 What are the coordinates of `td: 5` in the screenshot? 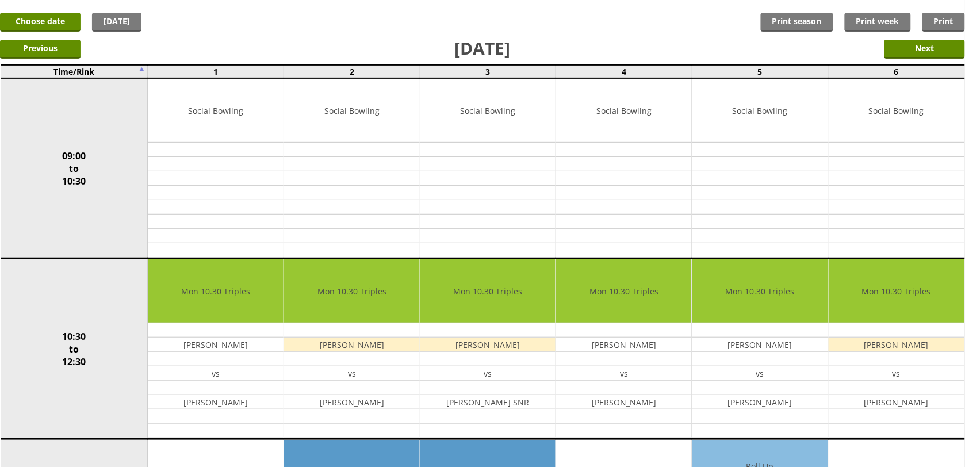 It's located at (760, 71).